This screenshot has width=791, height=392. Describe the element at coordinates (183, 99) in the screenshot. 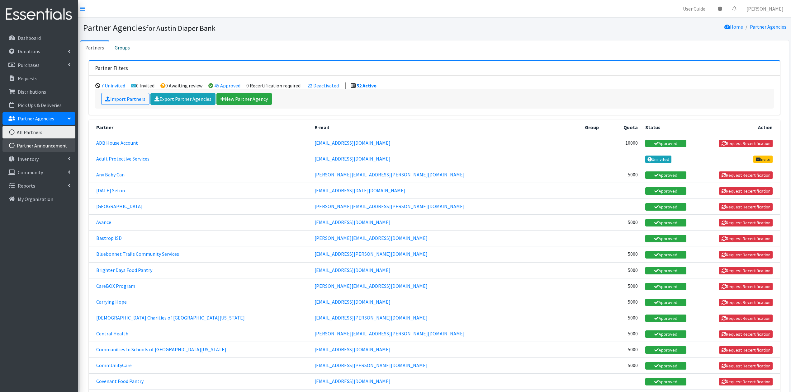

I see `a: Export Partner Agencies` at that location.